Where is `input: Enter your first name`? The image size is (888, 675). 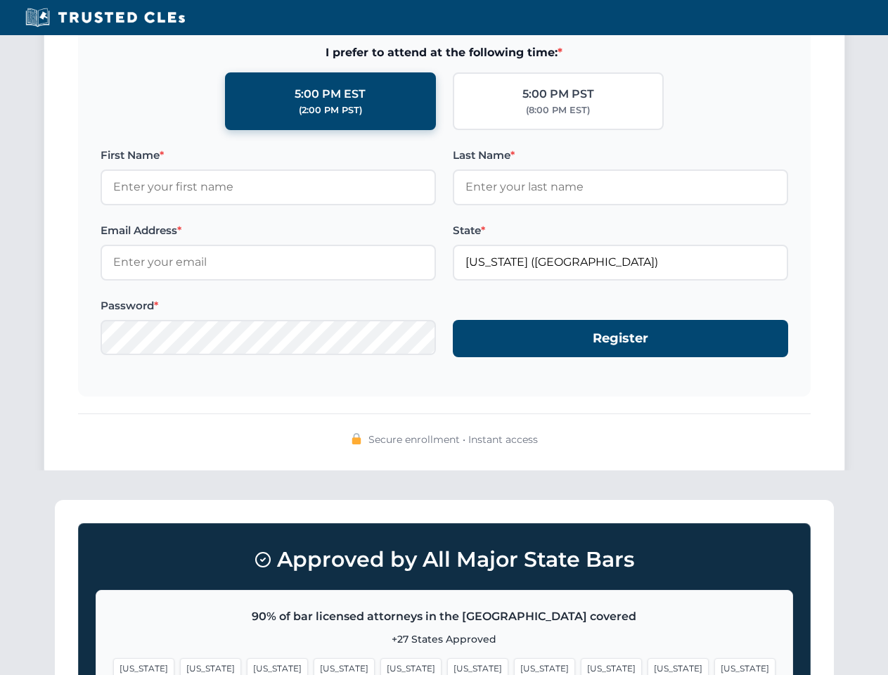 input: Enter your first name is located at coordinates (268, 187).